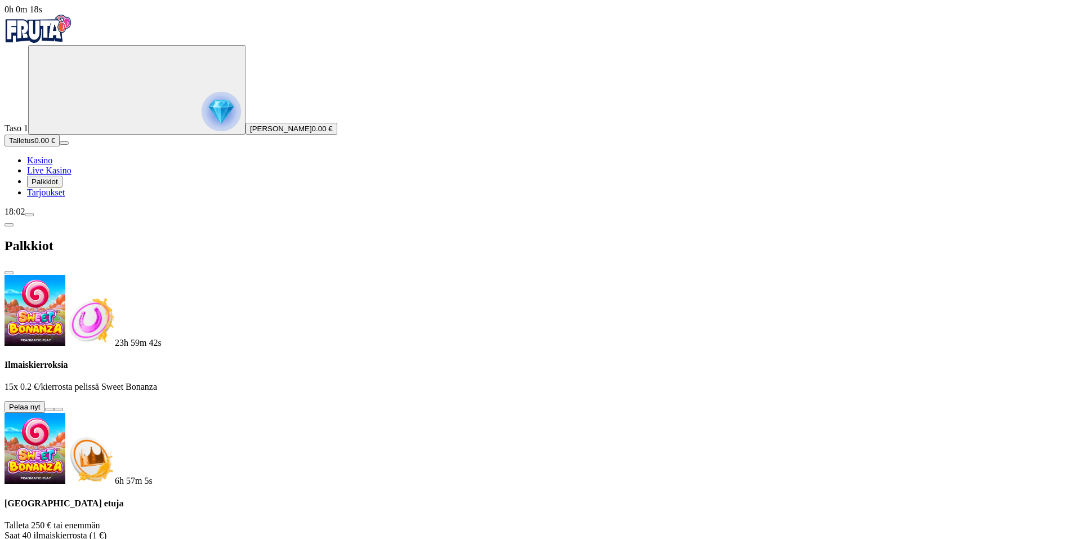 Image resolution: width=1081 pixels, height=539 pixels. I want to click on img: Fruta, so click(38, 29).